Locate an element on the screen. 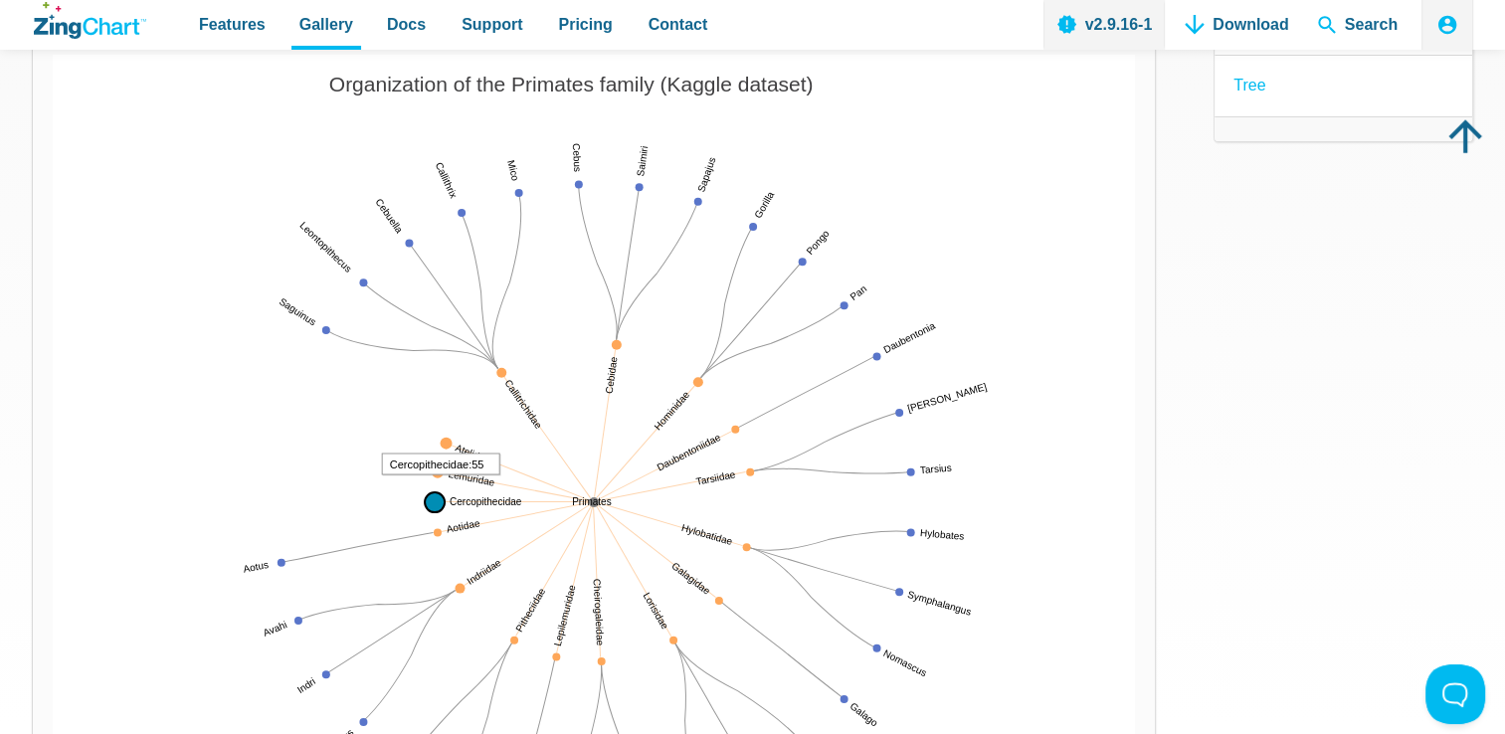 This screenshot has width=1505, height=734. a: ZingChart Logo. Click to return to the homepage is located at coordinates (90, 20).